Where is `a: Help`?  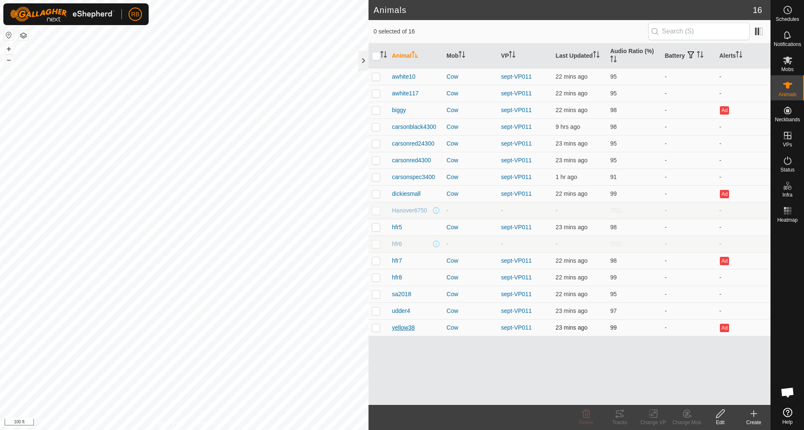 a: Help is located at coordinates (787, 417).